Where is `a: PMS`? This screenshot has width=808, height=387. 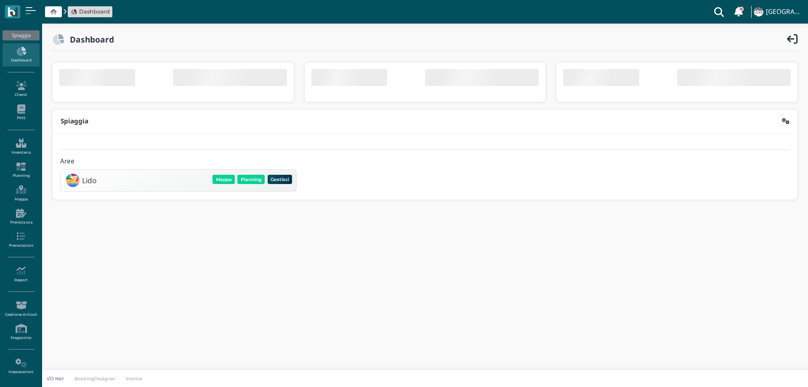
a: PMS is located at coordinates (21, 112).